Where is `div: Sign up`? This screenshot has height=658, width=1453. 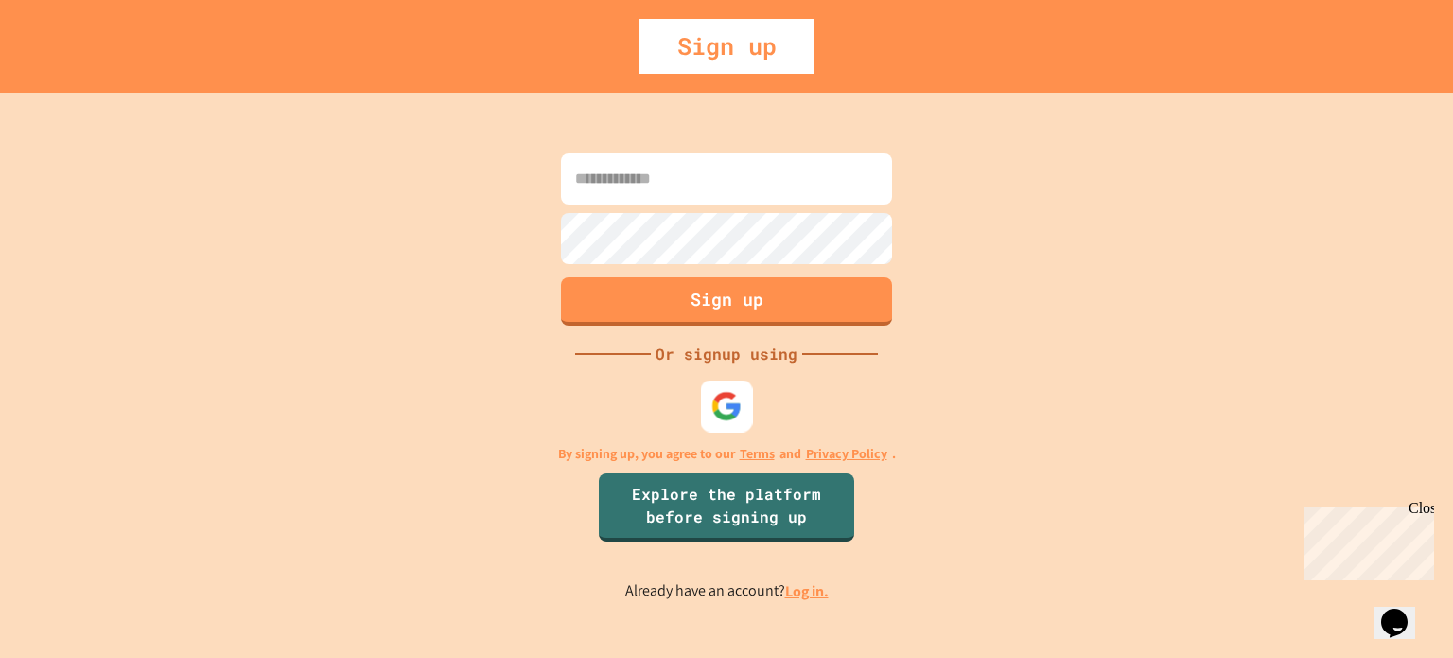 div: Sign up is located at coordinates (727, 46).